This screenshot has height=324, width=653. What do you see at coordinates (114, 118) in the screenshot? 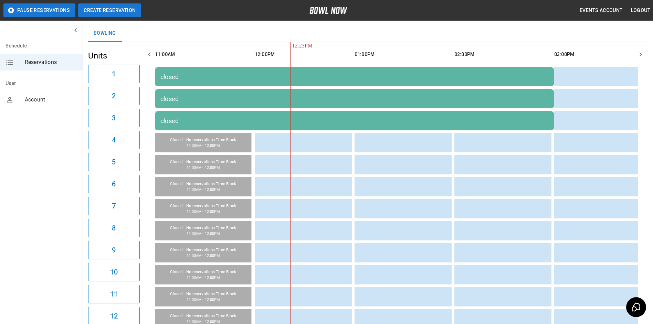
I see `h6: 3` at bounding box center [114, 118].